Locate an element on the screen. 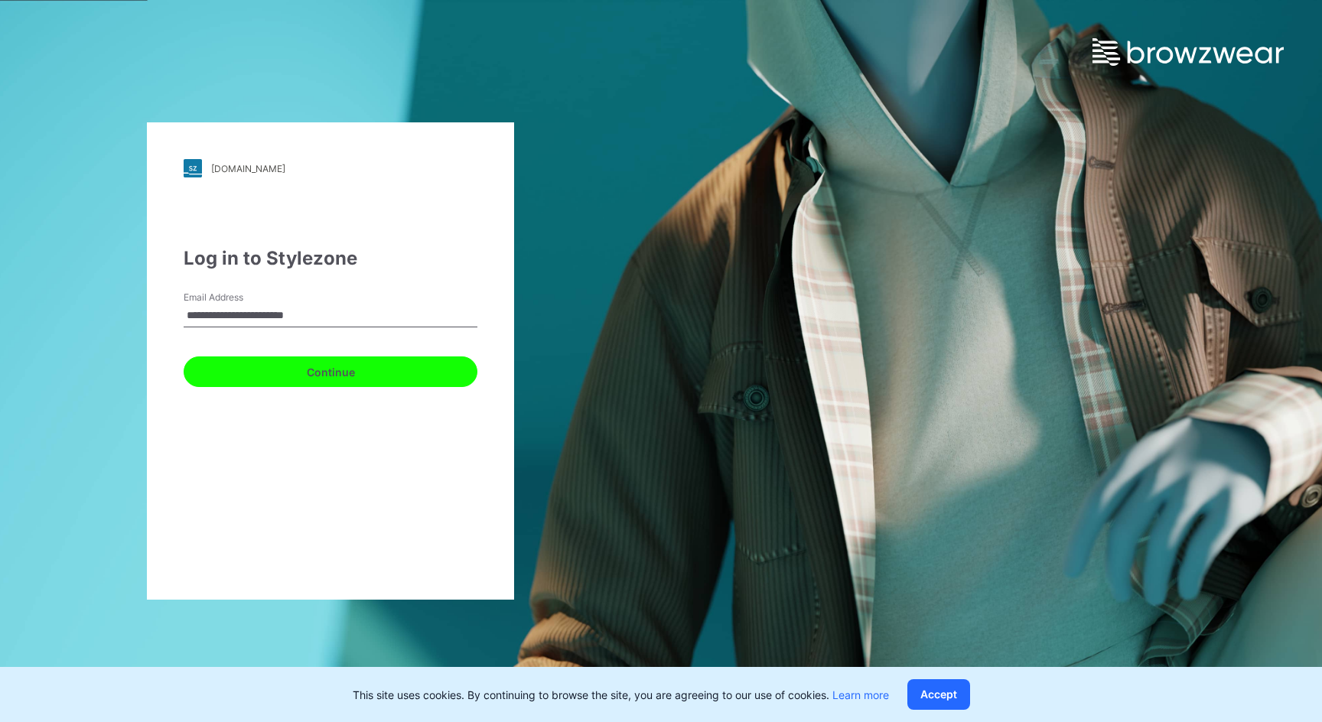 The height and width of the screenshot is (722, 1322). button: Accept is located at coordinates (938, 694).